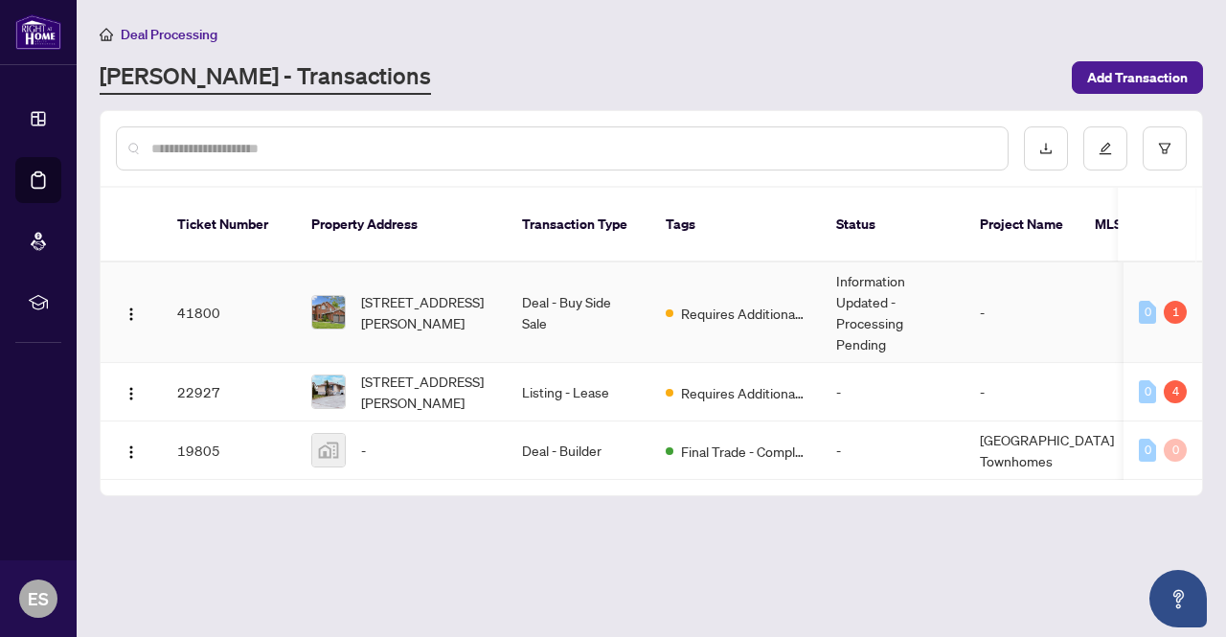  What do you see at coordinates (1176, 392) in the screenshot?
I see `div: 4` at bounding box center [1176, 392].